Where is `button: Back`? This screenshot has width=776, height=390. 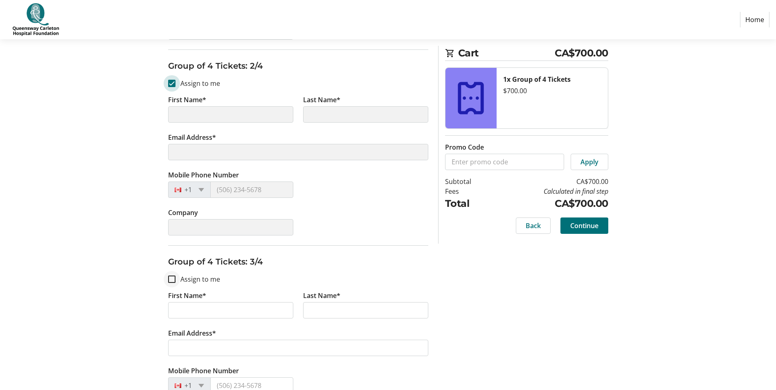
button: Back is located at coordinates (533, 226).